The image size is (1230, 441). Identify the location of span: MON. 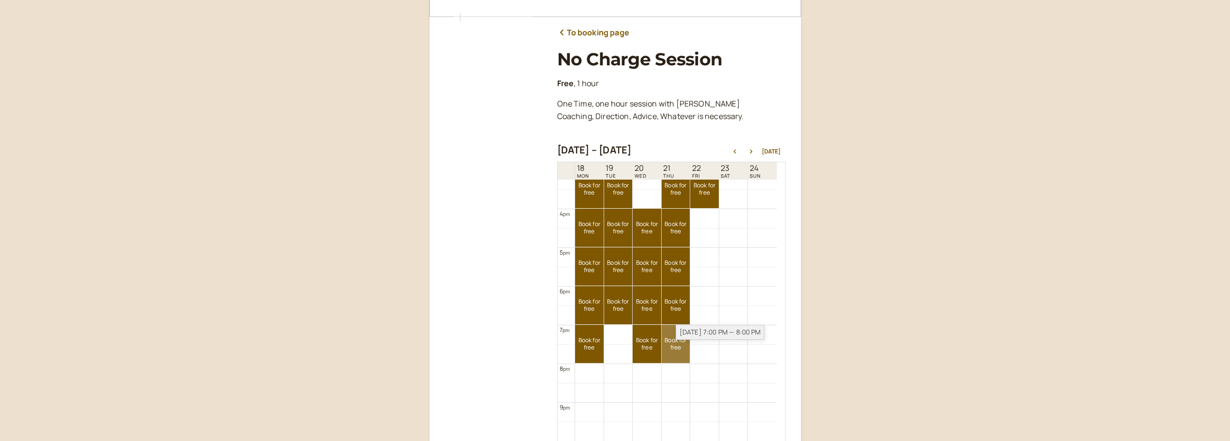
(583, 176).